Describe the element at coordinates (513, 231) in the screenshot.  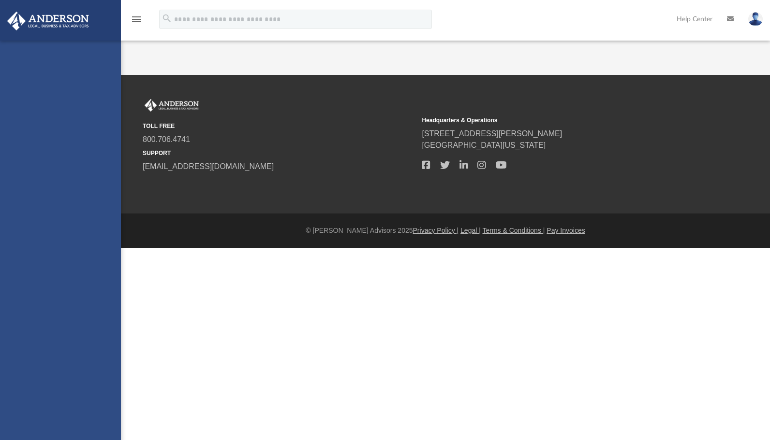
I see `a: Terms & Conditions |` at that location.